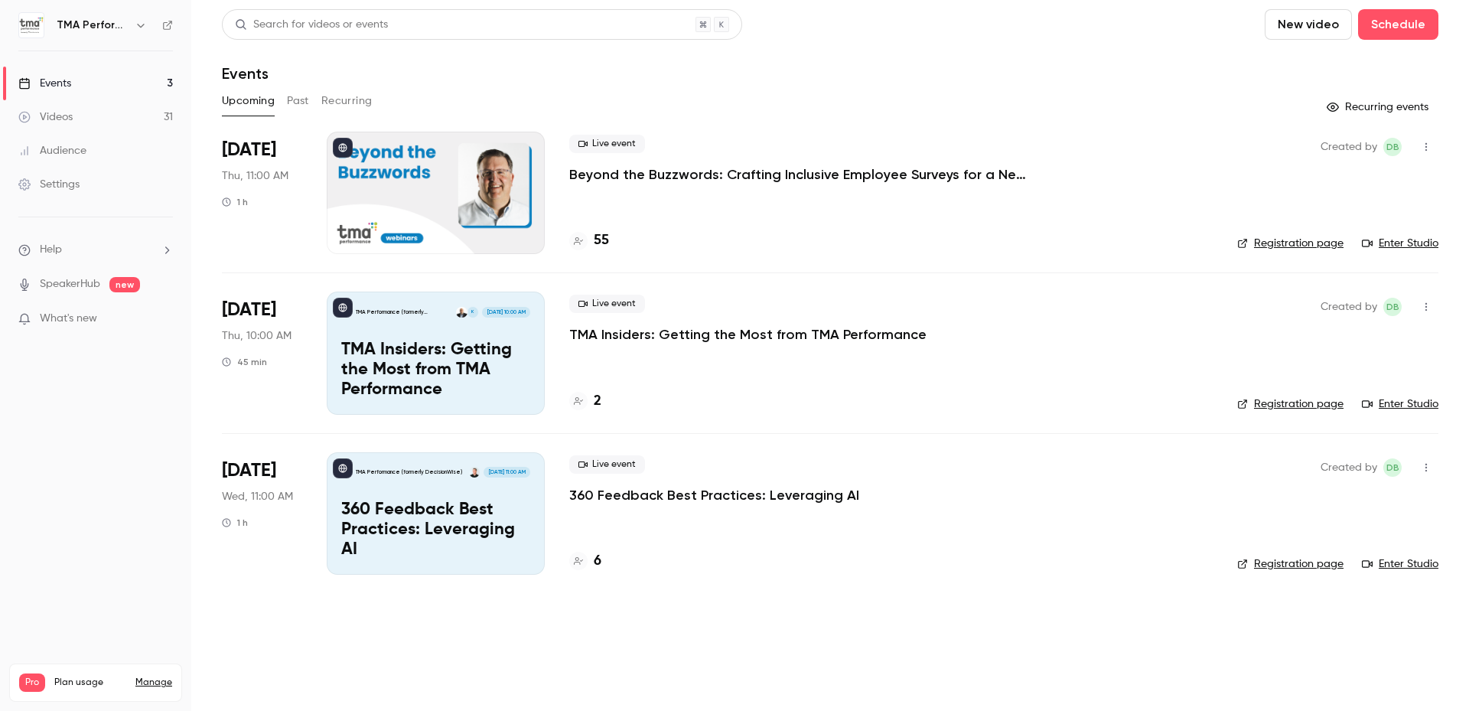  I want to click on button: Recurring, so click(347, 101).